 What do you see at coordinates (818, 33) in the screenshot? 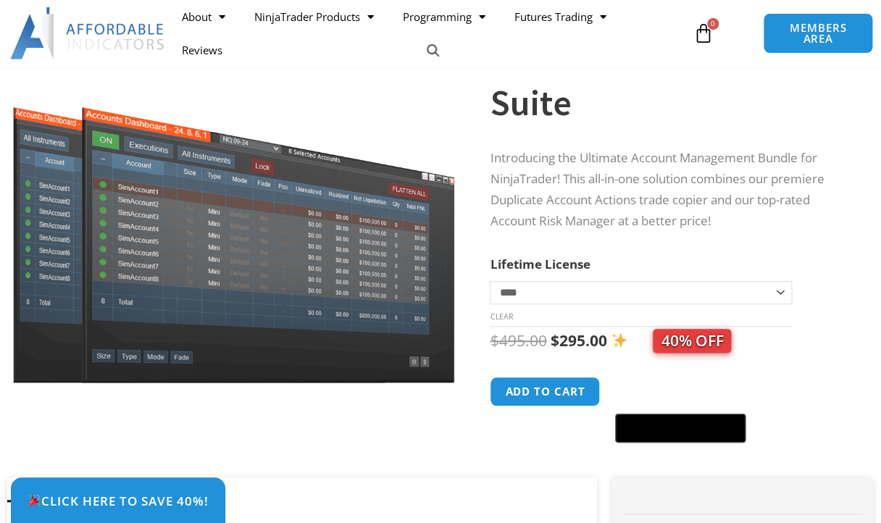
I see `a: MEMBERS AREA` at bounding box center [818, 33].